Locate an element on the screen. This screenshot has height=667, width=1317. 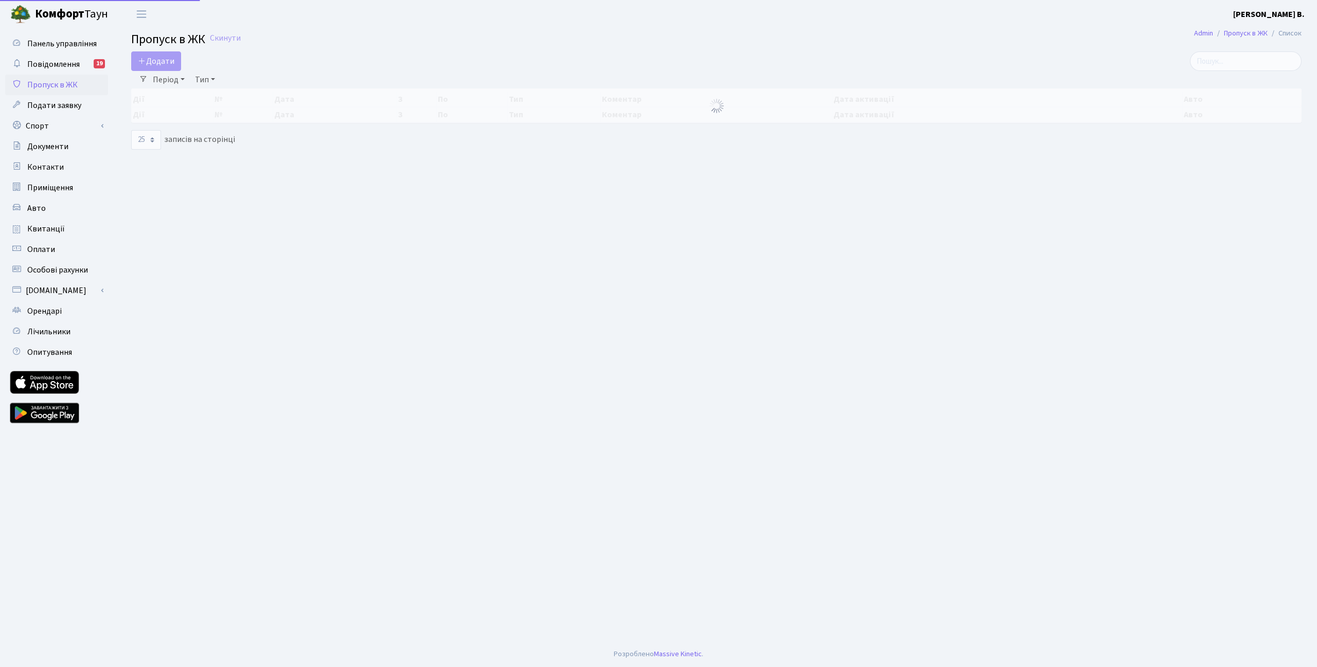
a: Контакти is located at coordinates (57, 167).